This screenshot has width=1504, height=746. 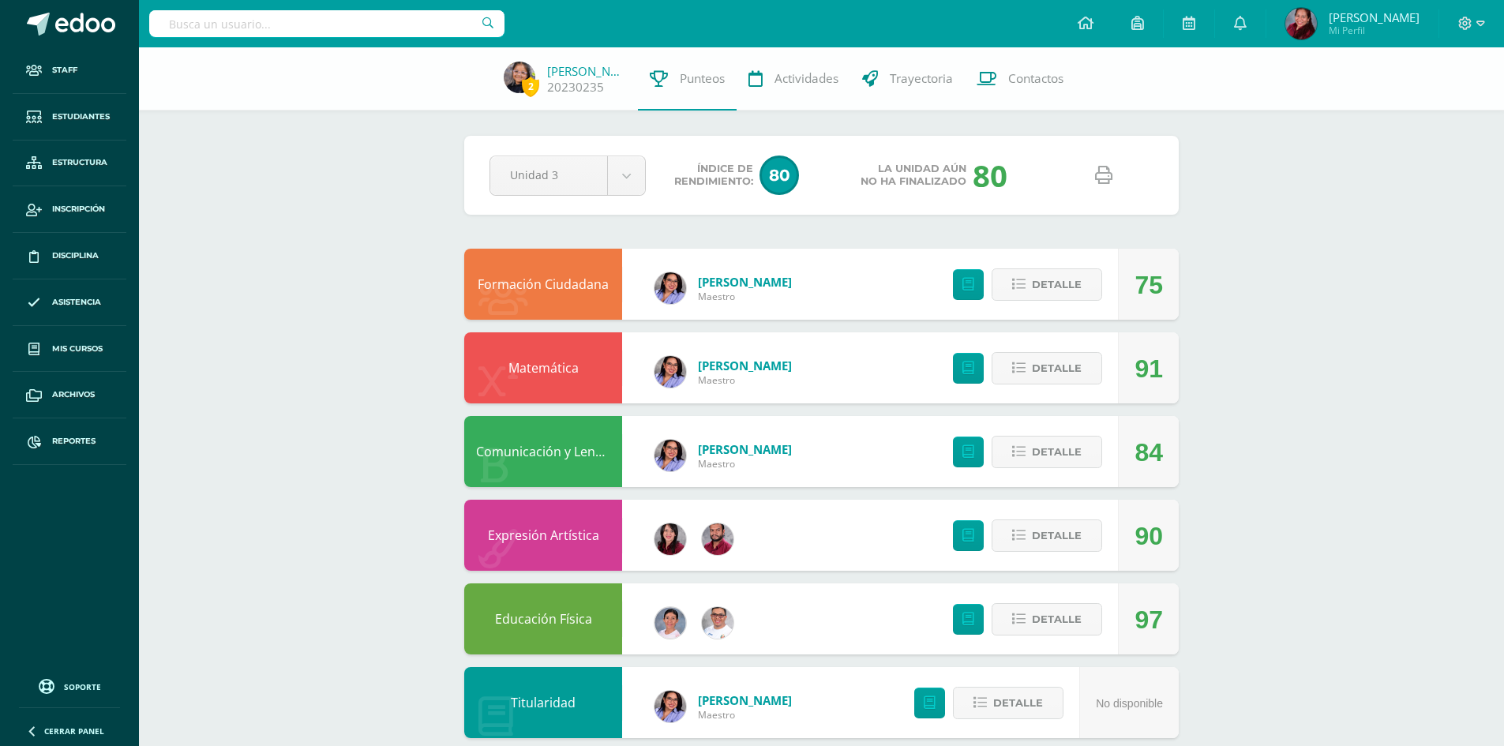 What do you see at coordinates (1149, 369) in the screenshot?
I see `div: 91` at bounding box center [1149, 369].